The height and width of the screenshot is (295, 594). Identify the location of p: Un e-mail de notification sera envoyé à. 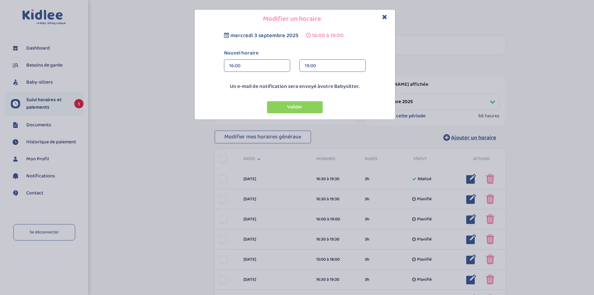
(295, 87).